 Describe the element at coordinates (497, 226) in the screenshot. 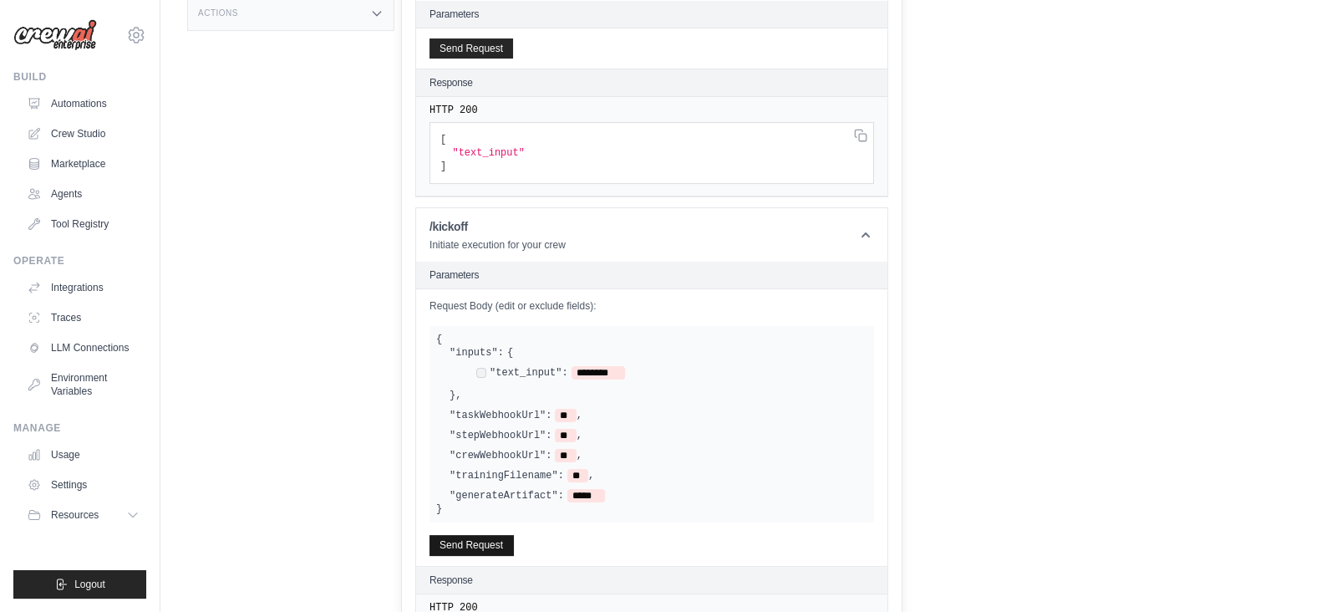

I see `h1: /kickoff` at that location.